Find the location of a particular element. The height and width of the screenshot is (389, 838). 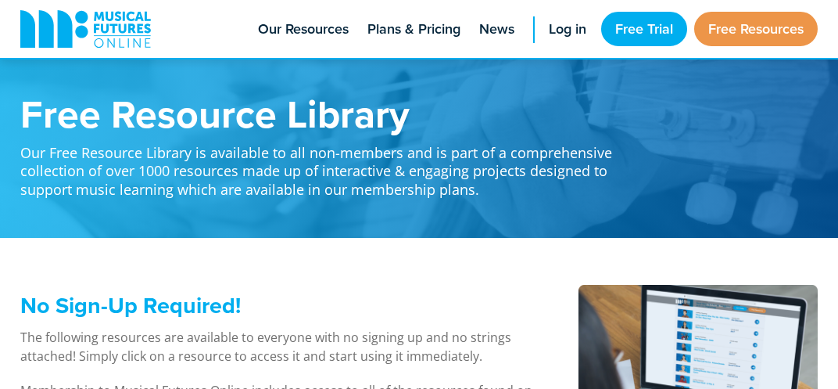

a: Free Trial is located at coordinates (644, 29).